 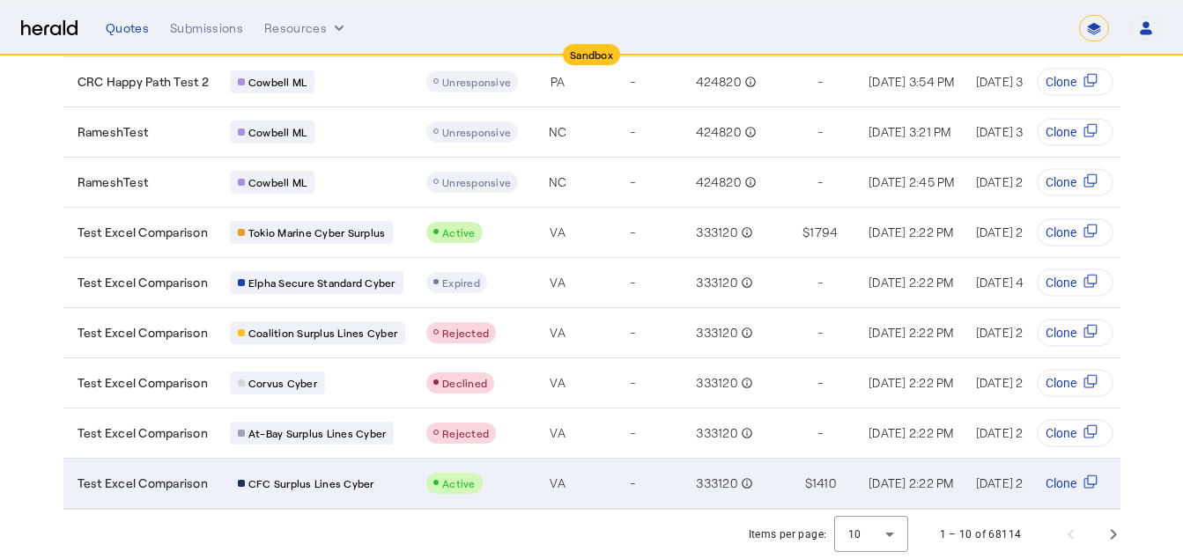 I want to click on div: Items per page:, so click(x=788, y=535).